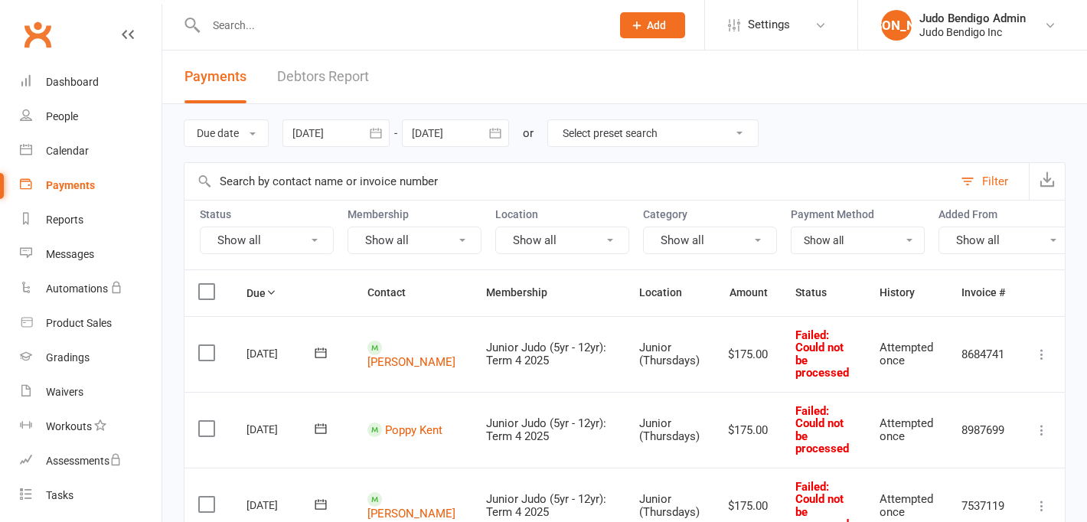  Describe the element at coordinates (983, 429) in the screenshot. I see `td: 8987699` at that location.